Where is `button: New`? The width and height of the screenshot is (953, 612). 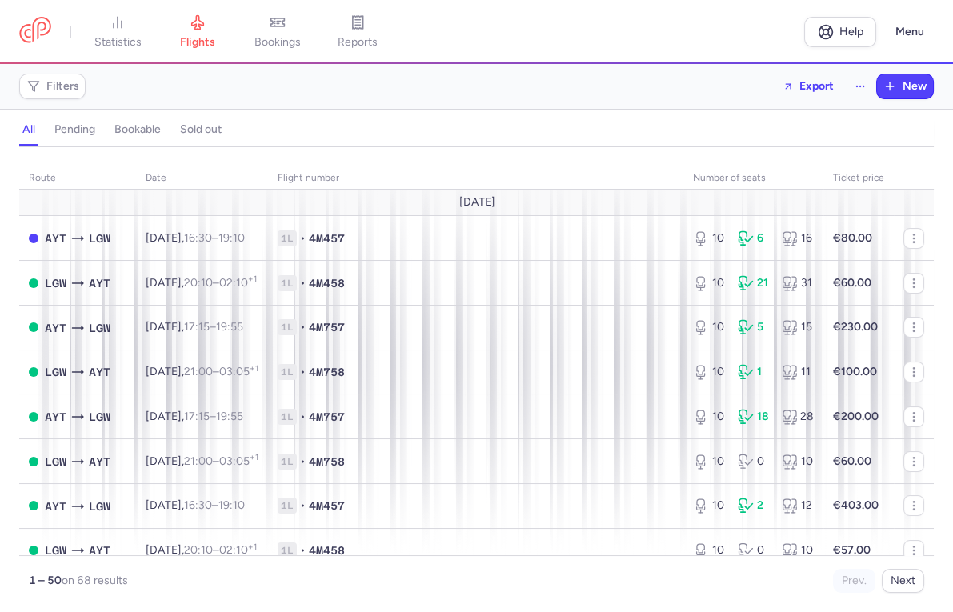 button: New is located at coordinates (905, 86).